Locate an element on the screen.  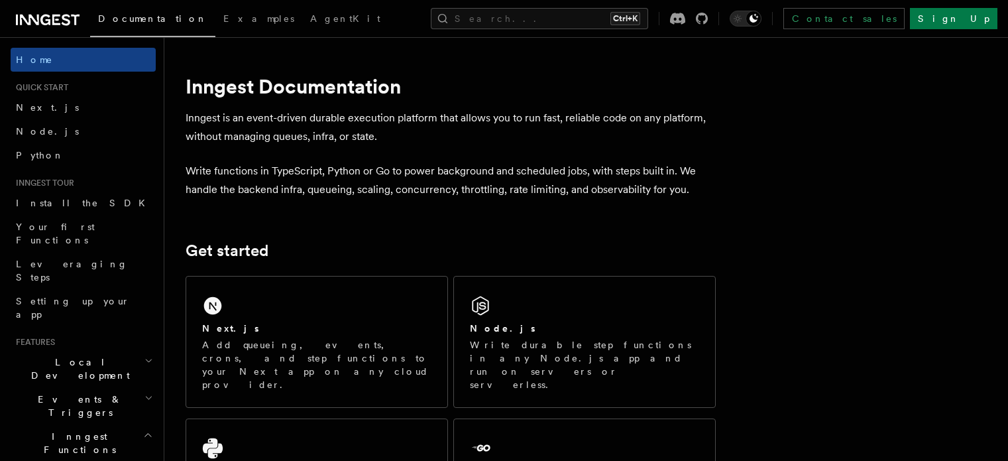
h2: Next.js is located at coordinates (231, 328).